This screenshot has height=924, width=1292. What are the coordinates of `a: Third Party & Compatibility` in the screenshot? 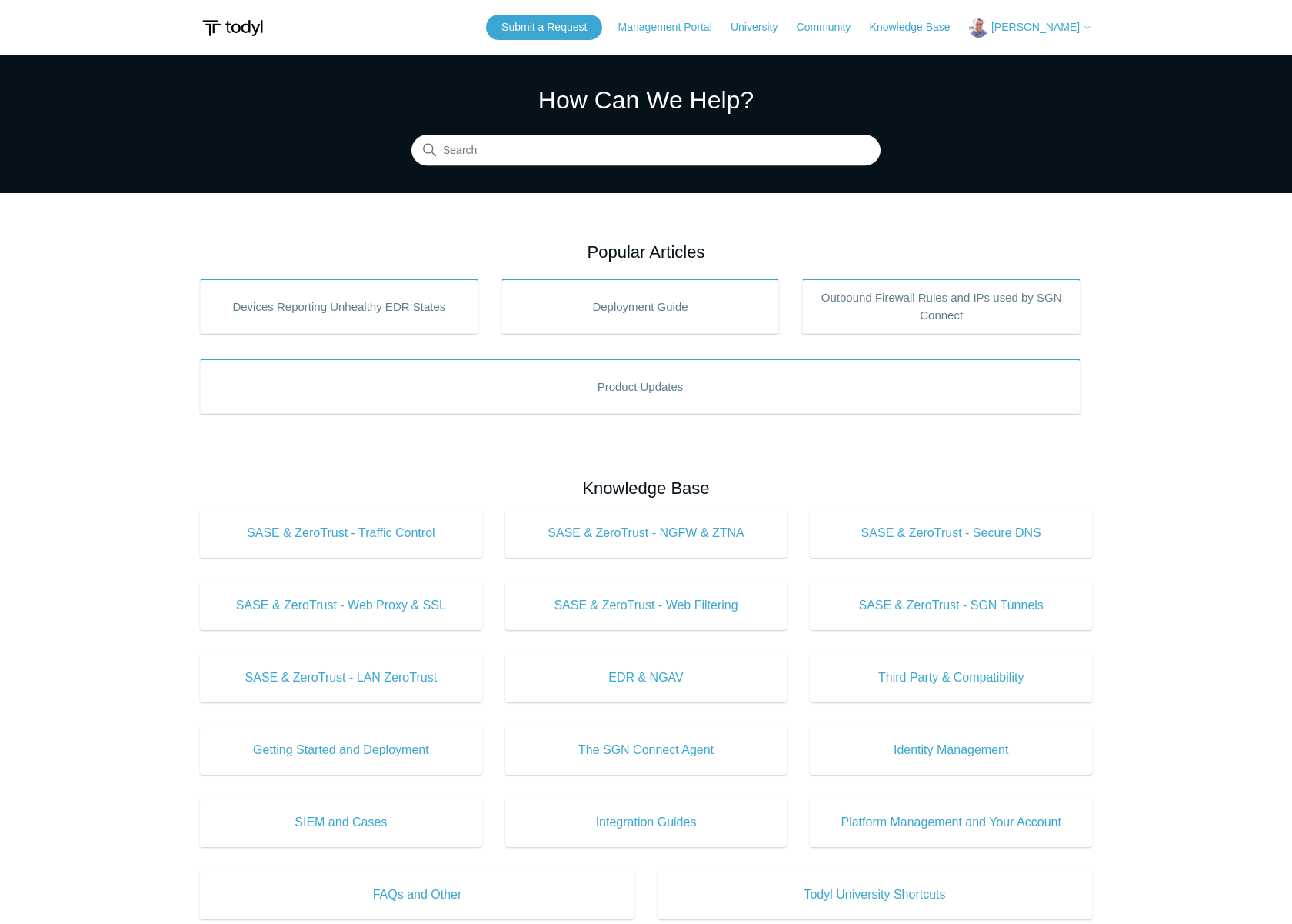 It's located at (951, 678).